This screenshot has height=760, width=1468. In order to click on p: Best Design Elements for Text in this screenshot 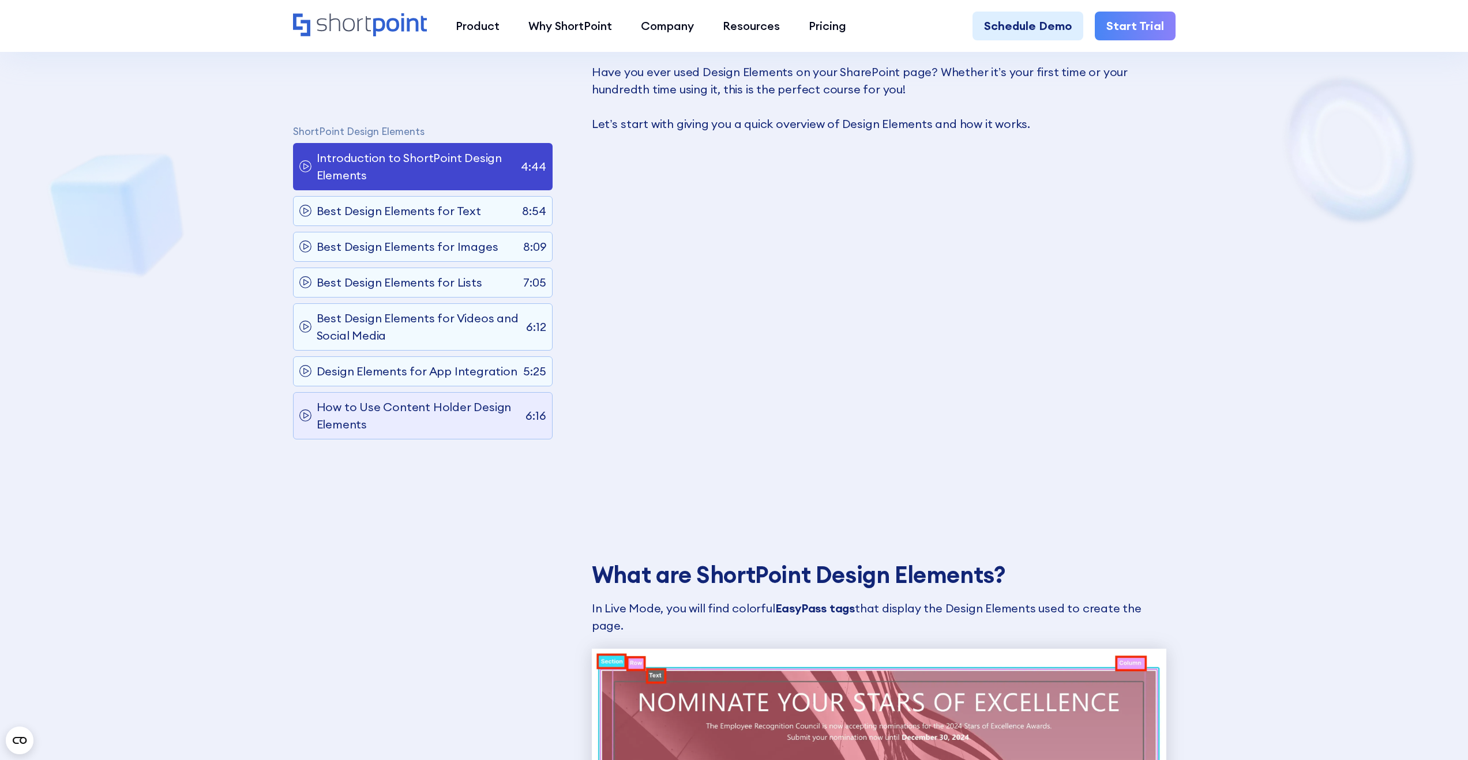, I will do `click(398, 211)`.